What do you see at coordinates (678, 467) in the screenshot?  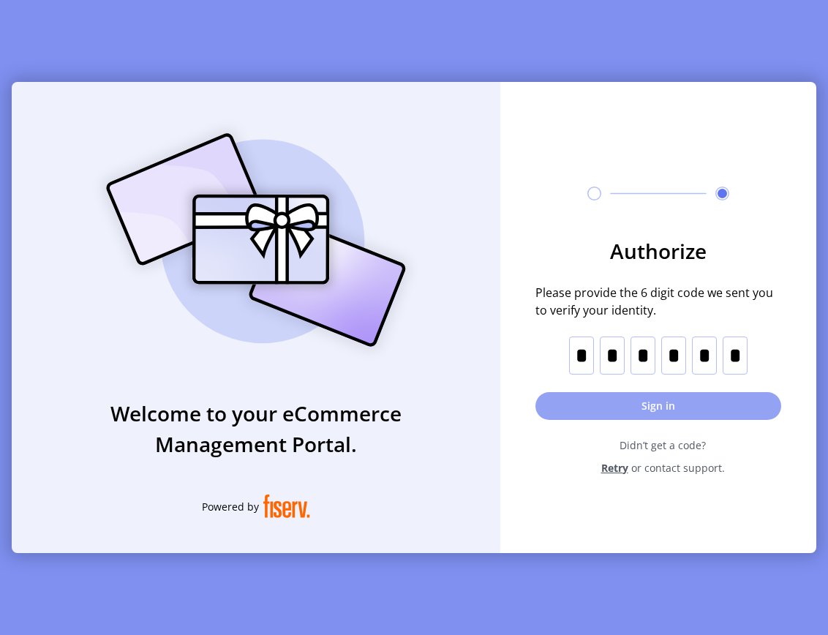 I see `span: or contact support.` at bounding box center [678, 467].